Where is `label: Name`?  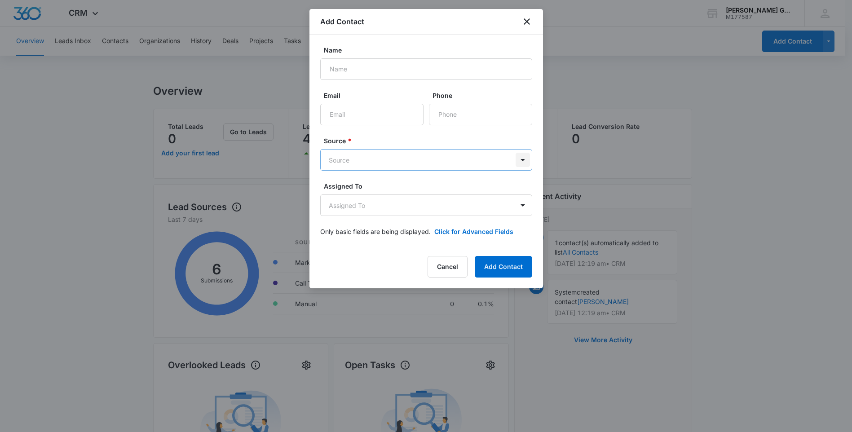 label: Name is located at coordinates (430, 50).